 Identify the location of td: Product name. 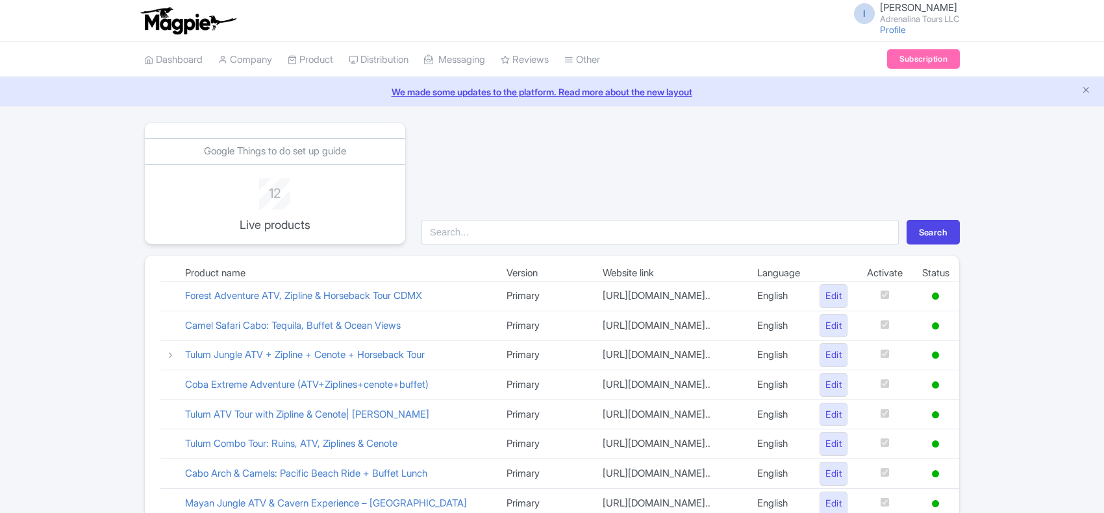
(336, 274).